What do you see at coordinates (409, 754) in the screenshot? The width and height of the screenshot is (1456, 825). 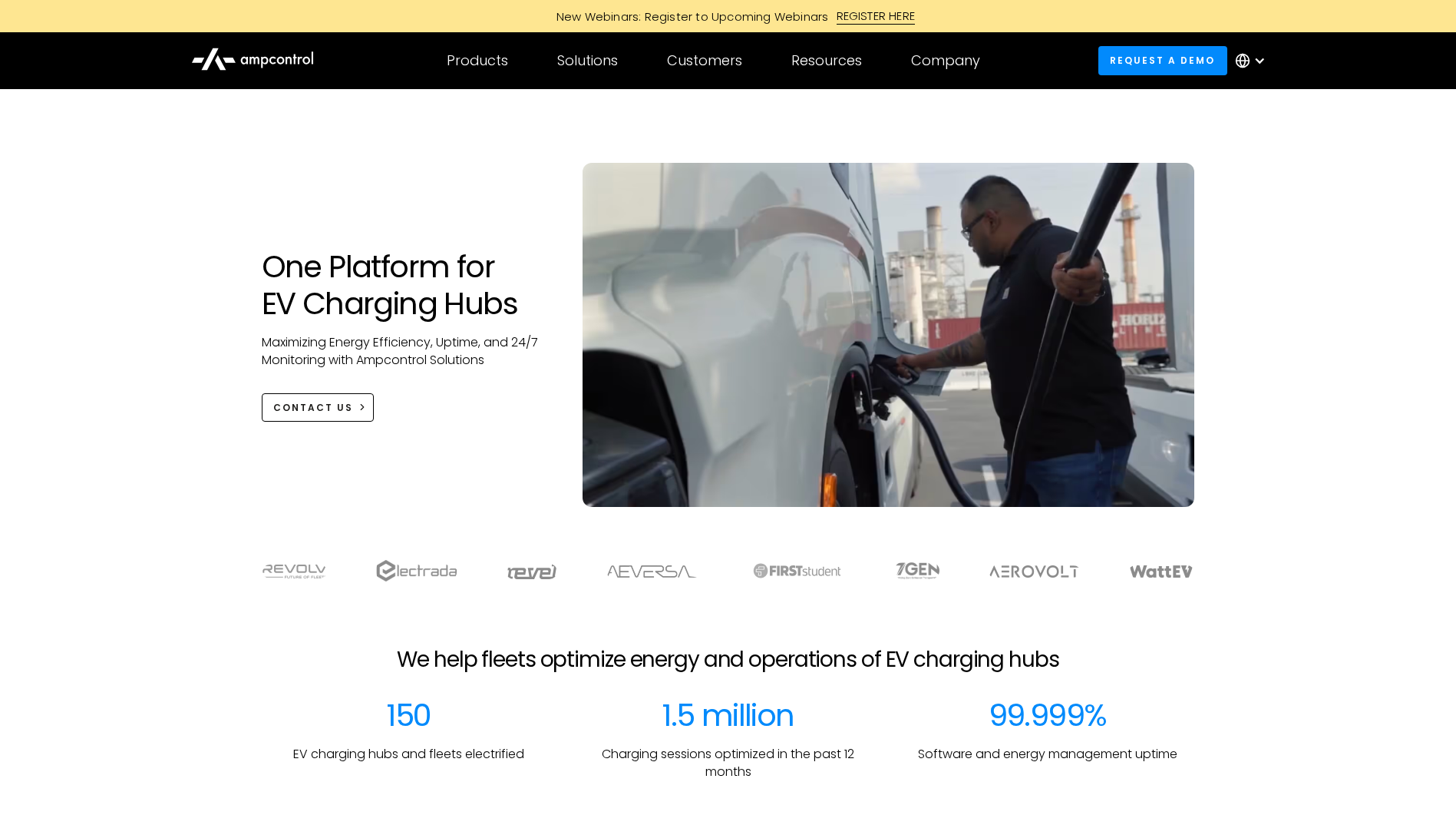 I see `p: EV charging hubs and fleets electrified` at bounding box center [409, 754].